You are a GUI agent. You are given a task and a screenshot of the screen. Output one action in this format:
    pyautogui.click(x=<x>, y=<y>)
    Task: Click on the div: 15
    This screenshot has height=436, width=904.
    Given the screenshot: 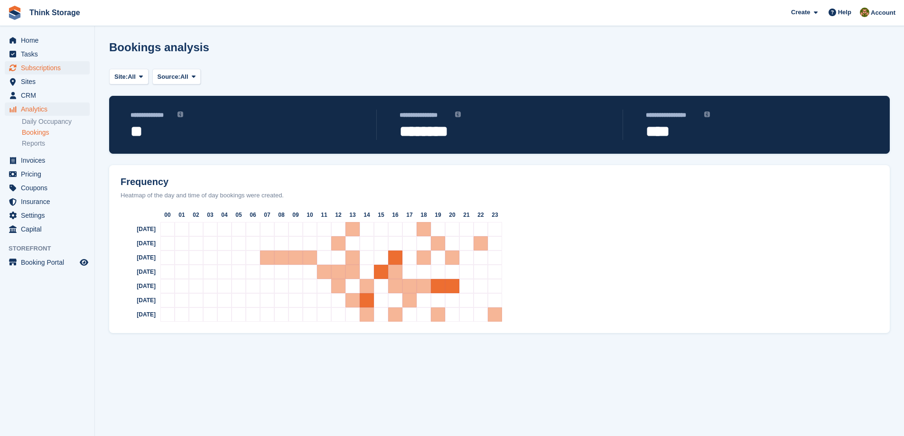 What is the action you would take?
    pyautogui.click(x=381, y=215)
    